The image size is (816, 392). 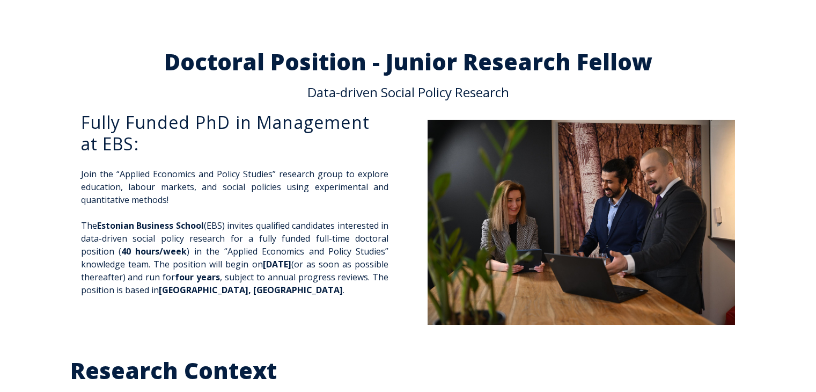 I want to click on h2: Research Context, so click(x=408, y=370).